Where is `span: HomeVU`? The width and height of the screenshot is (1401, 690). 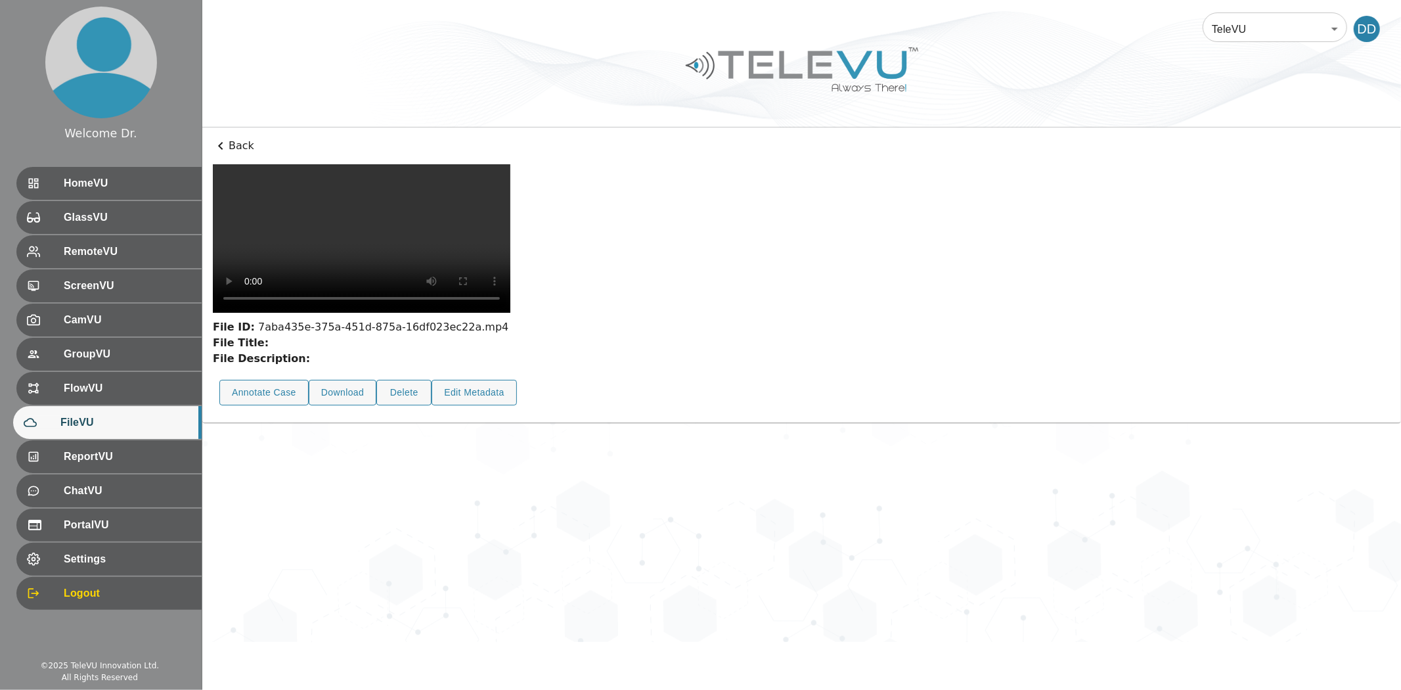
span: HomeVU is located at coordinates (127, 183).